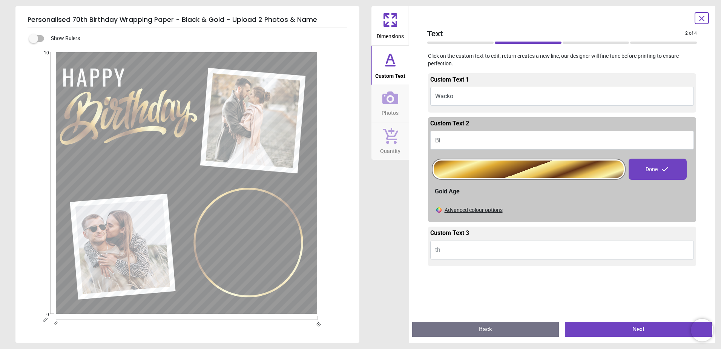 Image resolution: width=721 pixels, height=349 pixels. Describe the element at coordinates (391, 26) in the screenshot. I see `button: Dimensions` at that location.